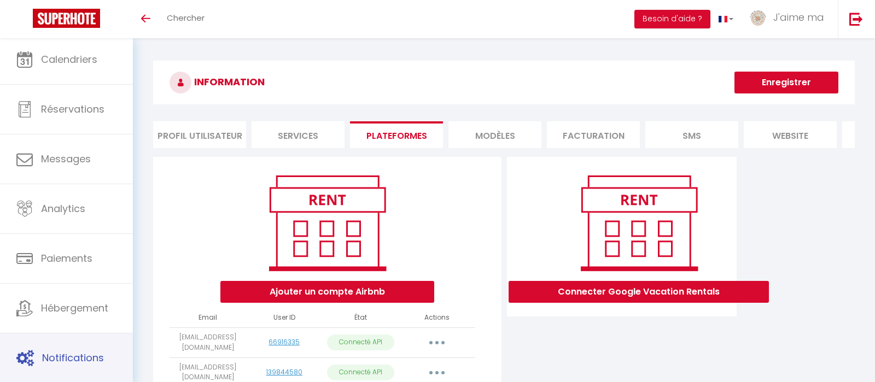  Describe the element at coordinates (856, 19) in the screenshot. I see `img: logout` at that location.